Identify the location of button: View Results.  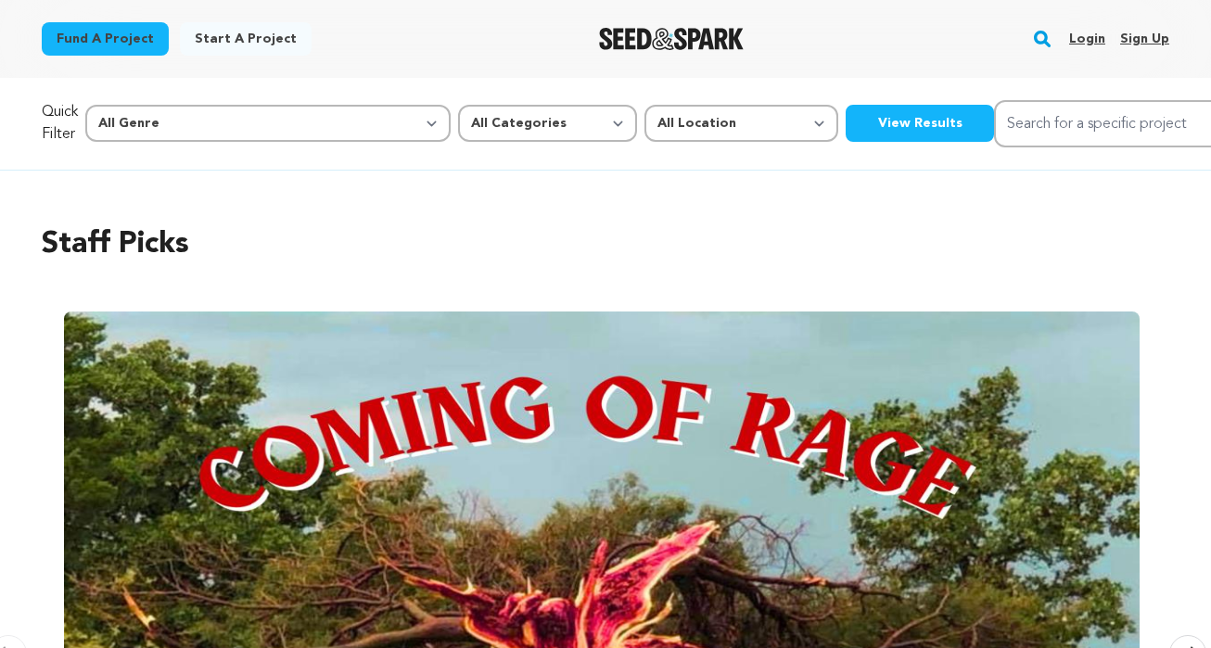
(920, 123).